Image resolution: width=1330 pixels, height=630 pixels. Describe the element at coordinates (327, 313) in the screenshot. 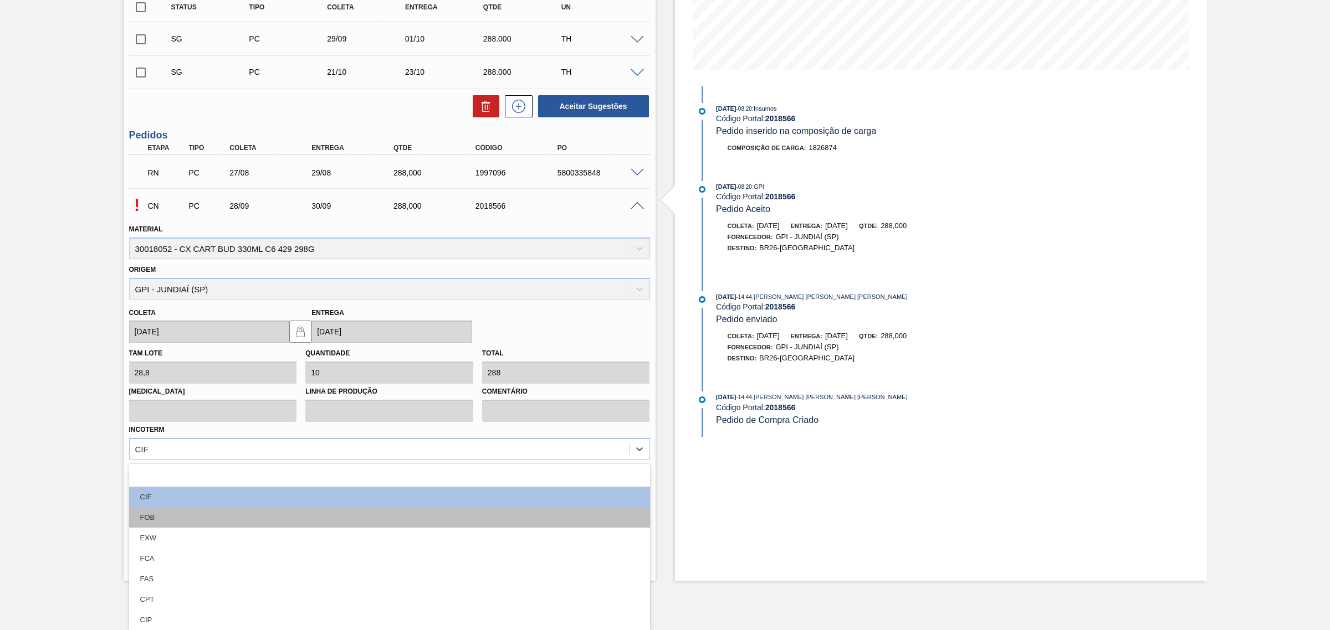

I see `label: Entrega` at that location.